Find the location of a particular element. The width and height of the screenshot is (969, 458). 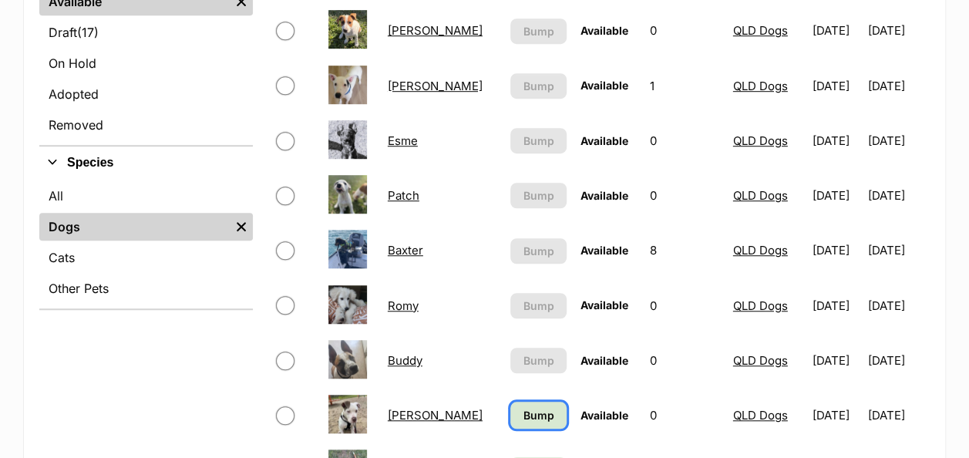

a: Dogs is located at coordinates (134, 227).